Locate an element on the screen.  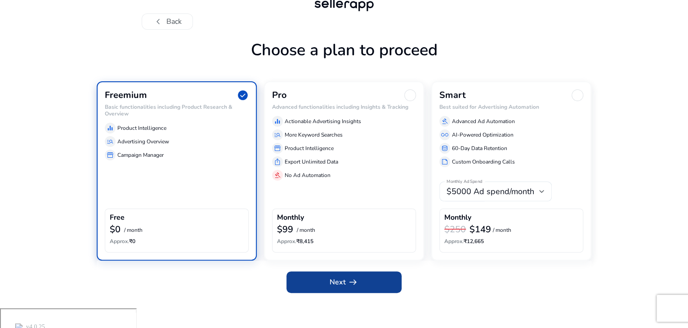
span: database is located at coordinates (445, 148).